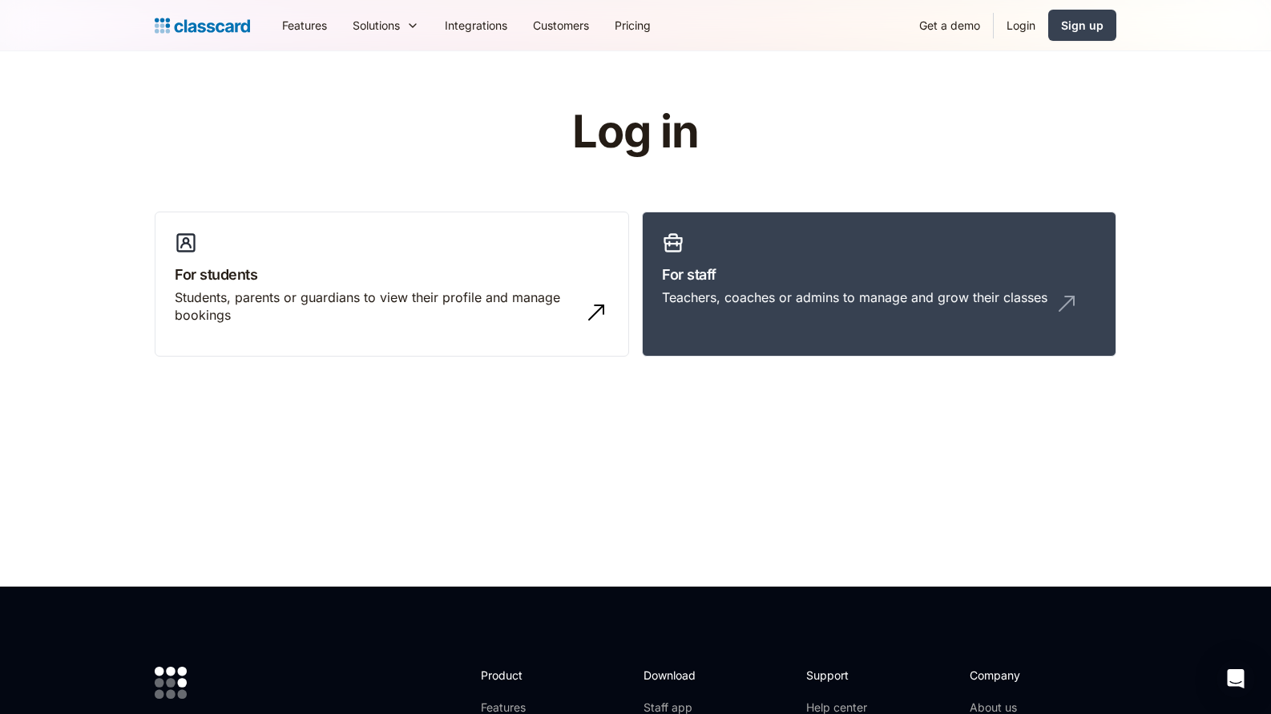 Image resolution: width=1271 pixels, height=714 pixels. I want to click on h2: Download, so click(676, 675).